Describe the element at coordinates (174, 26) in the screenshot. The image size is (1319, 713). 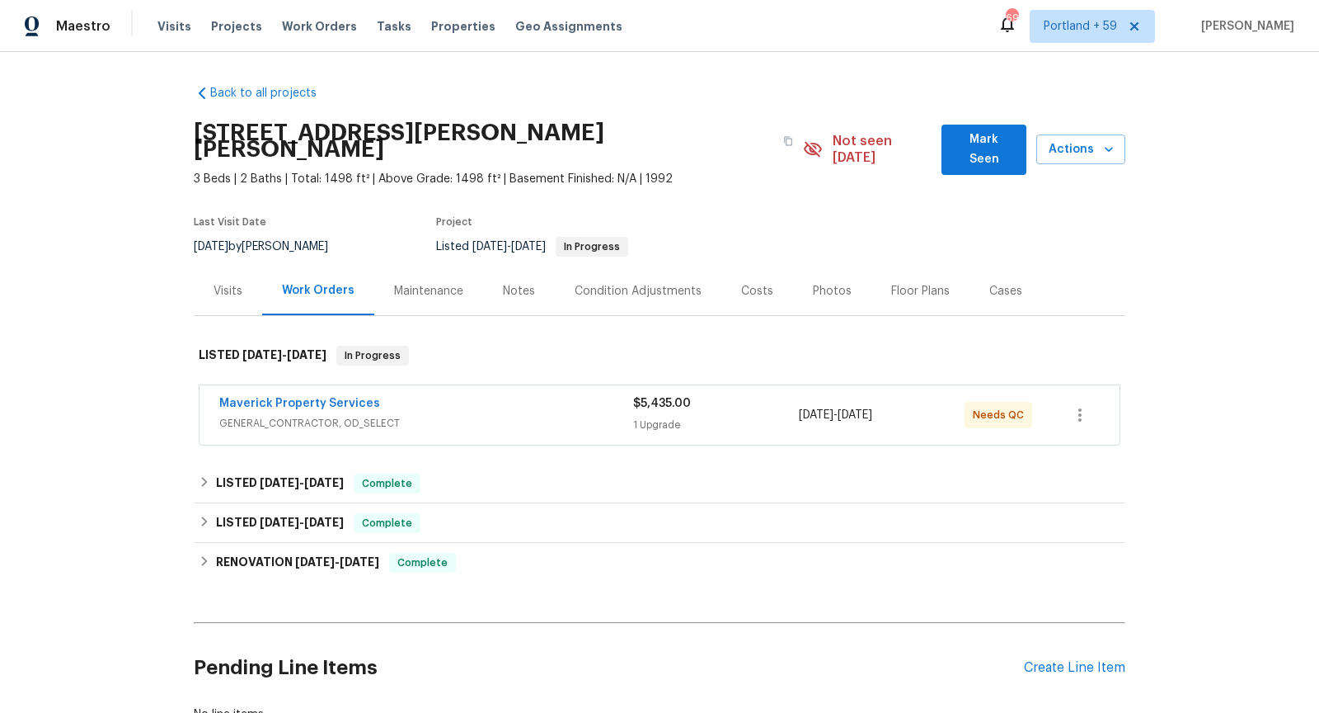
I see `span: Visits` at that location.